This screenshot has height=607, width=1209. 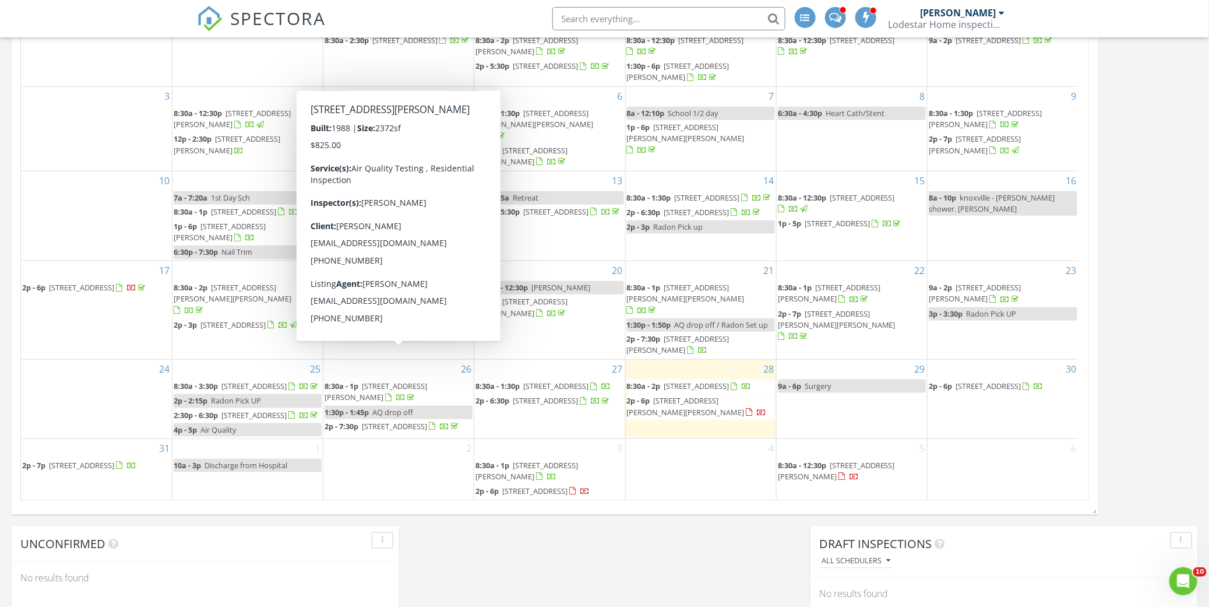 I want to click on a: Go to August 18, 2025, so click(x=315, y=270).